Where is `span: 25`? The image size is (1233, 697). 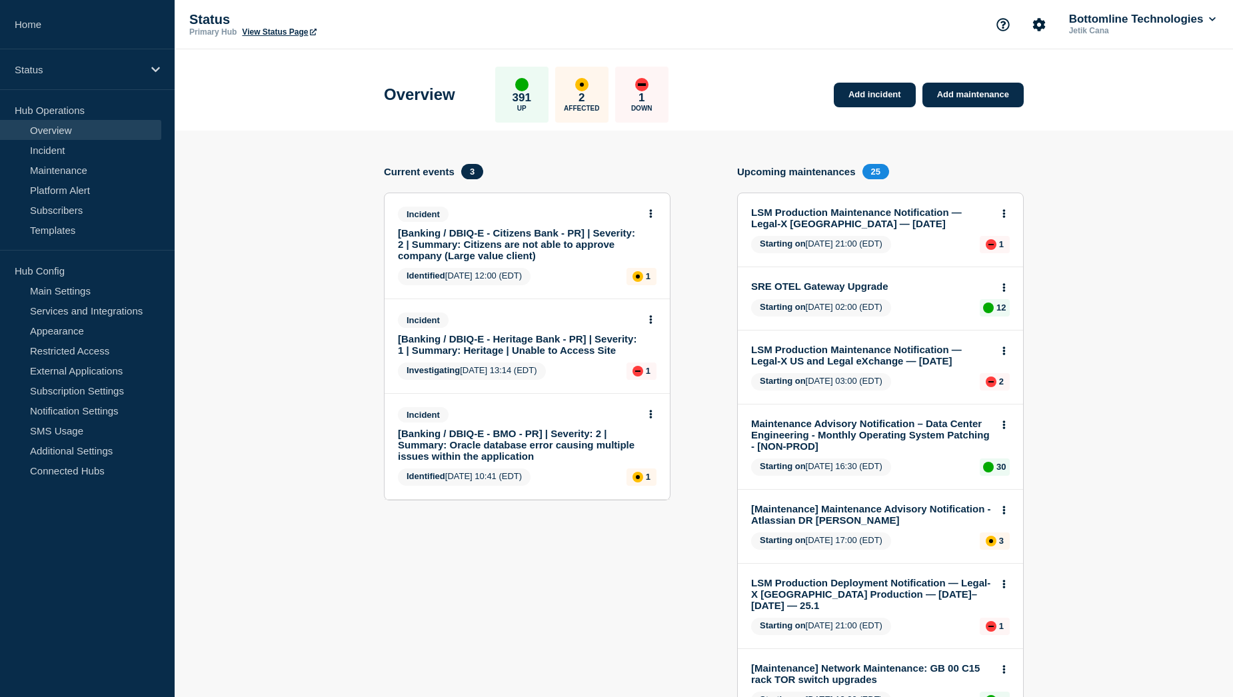 span: 25 is located at coordinates (876, 171).